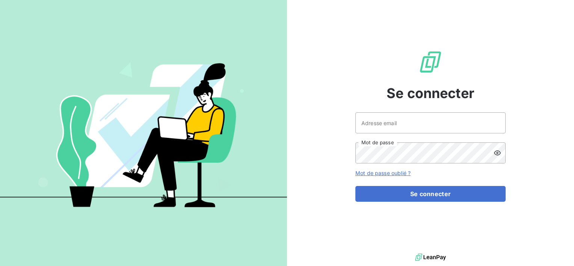  What do you see at coordinates (430, 194) in the screenshot?
I see `button: Se connecter` at bounding box center [430, 194].